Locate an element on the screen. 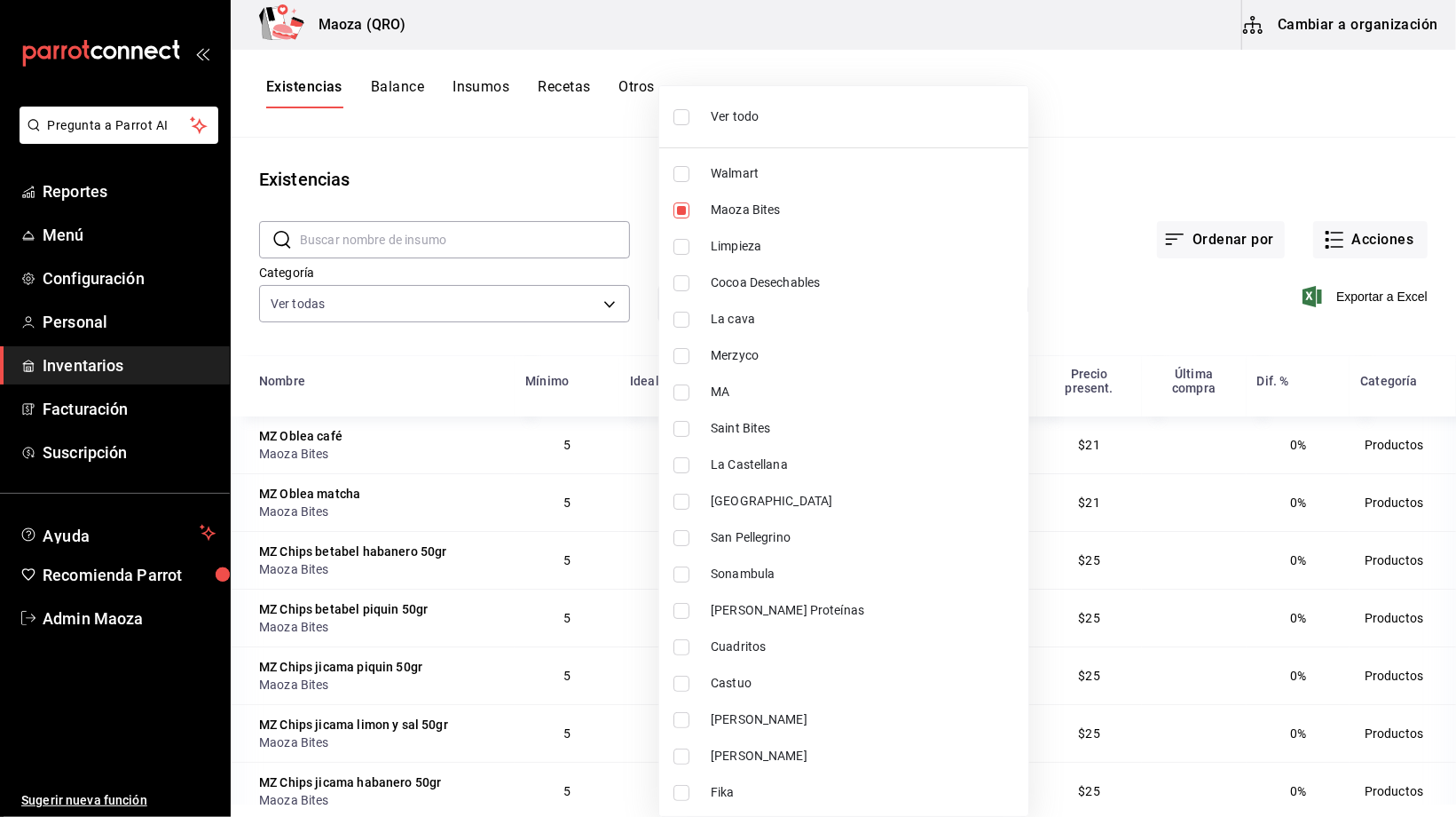  span: Walmart is located at coordinates (863, 173).